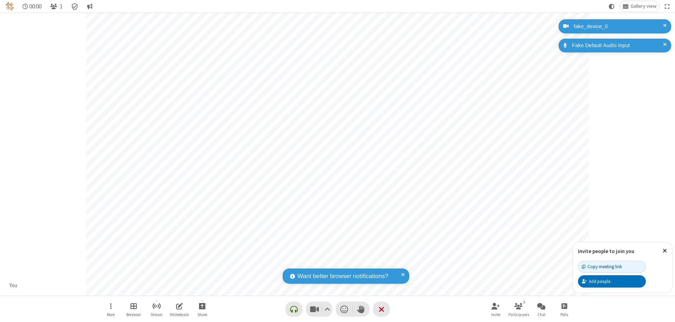 This screenshot has height=322, width=675. Describe the element at coordinates (617, 45) in the screenshot. I see `div: Fake Default Audio Input` at that location.